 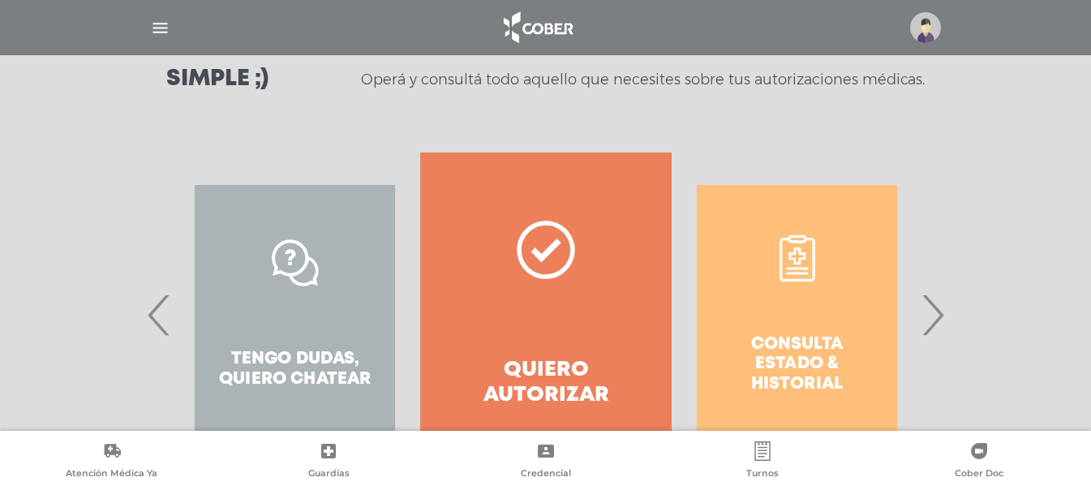 I want to click on span: Next, so click(x=932, y=315).